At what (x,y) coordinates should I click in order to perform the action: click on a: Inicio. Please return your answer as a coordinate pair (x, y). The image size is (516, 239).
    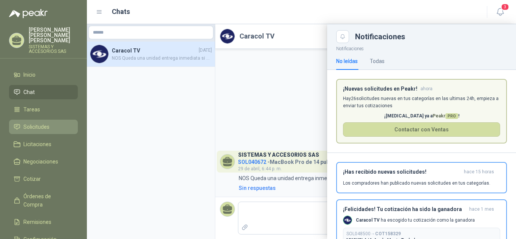
    Looking at the image, I should click on (43, 75).